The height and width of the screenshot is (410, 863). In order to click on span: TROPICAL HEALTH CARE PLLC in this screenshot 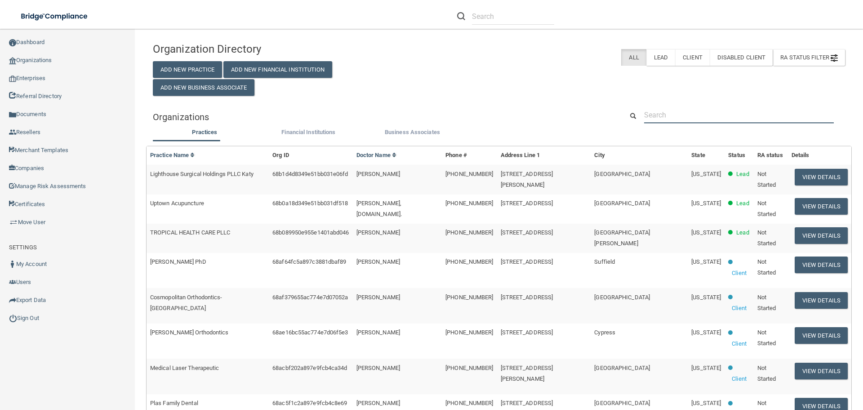, I will do `click(190, 232)`.